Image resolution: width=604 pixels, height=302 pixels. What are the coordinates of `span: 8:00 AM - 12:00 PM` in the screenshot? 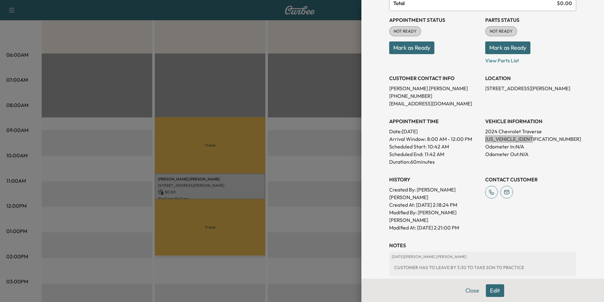 It's located at (450, 139).